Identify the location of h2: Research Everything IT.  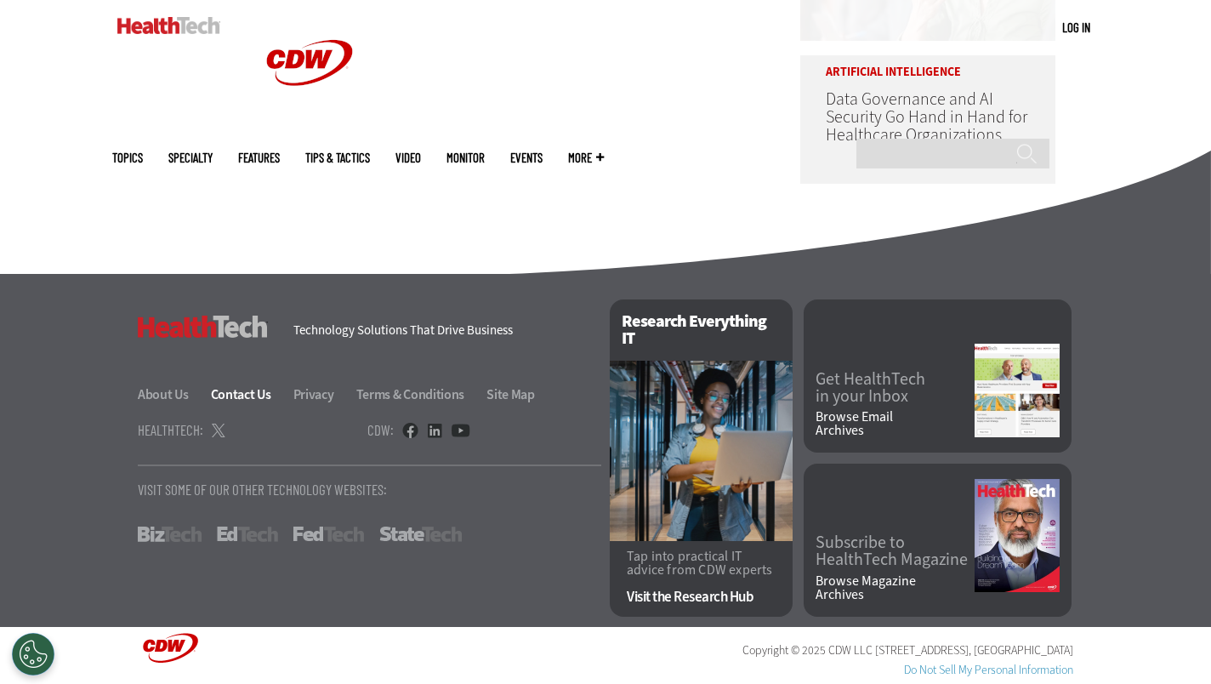
(701, 330).